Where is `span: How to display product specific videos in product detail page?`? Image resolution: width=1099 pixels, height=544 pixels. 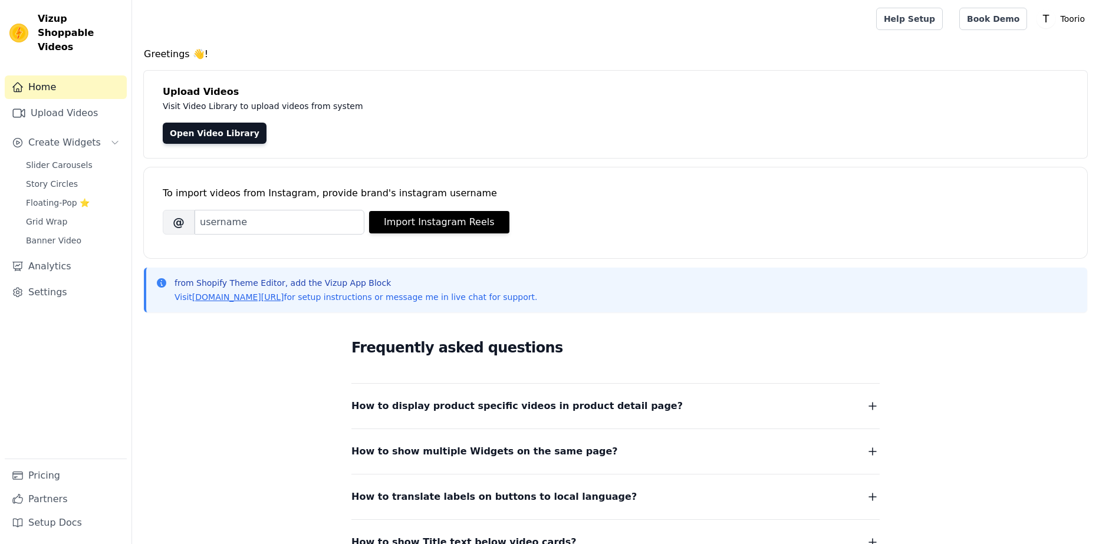
span: How to display product specific videos in product detail page? is located at coordinates (517, 406).